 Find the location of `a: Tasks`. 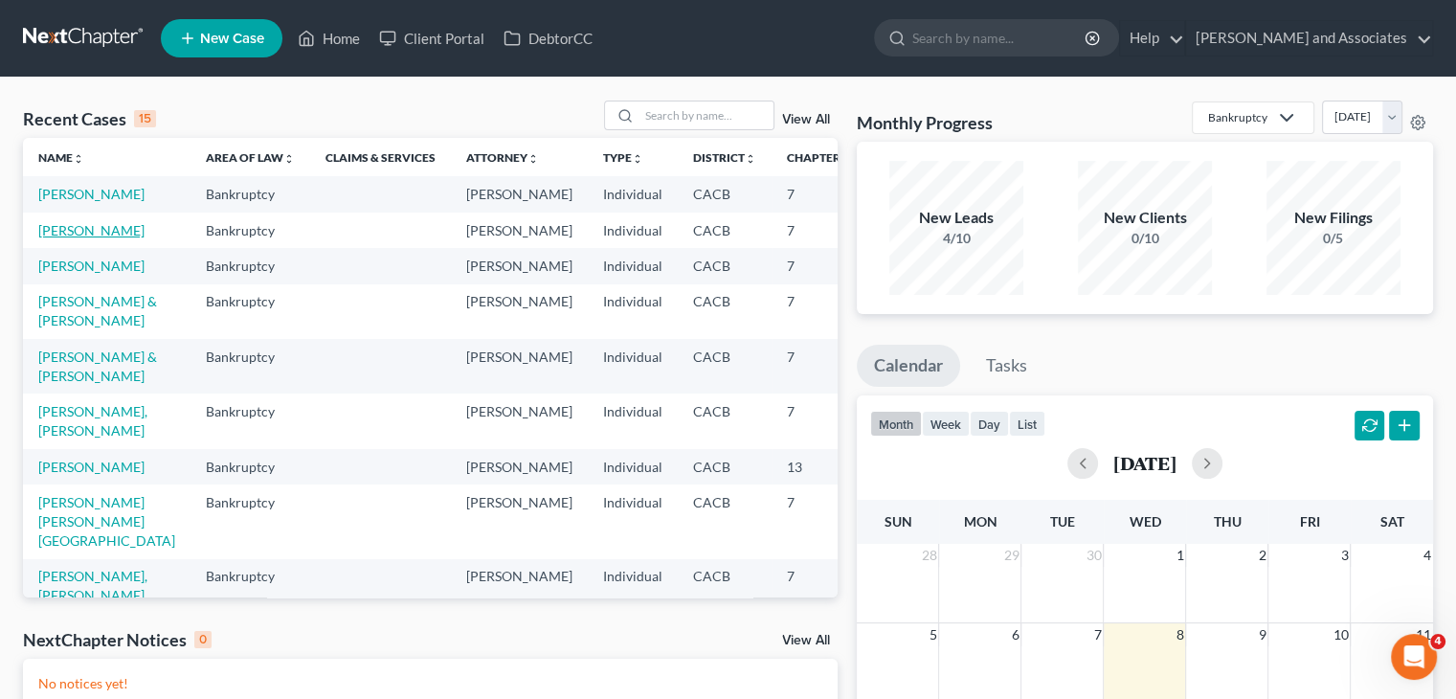

a: Tasks is located at coordinates (1006, 366).